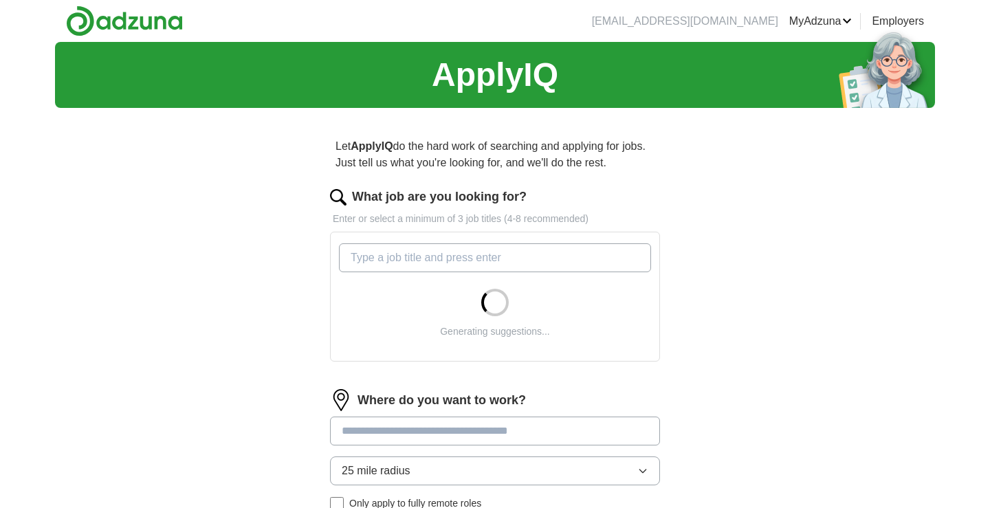  What do you see at coordinates (495, 75) in the screenshot?
I see `h1: ApplyIQ` at bounding box center [495, 75].